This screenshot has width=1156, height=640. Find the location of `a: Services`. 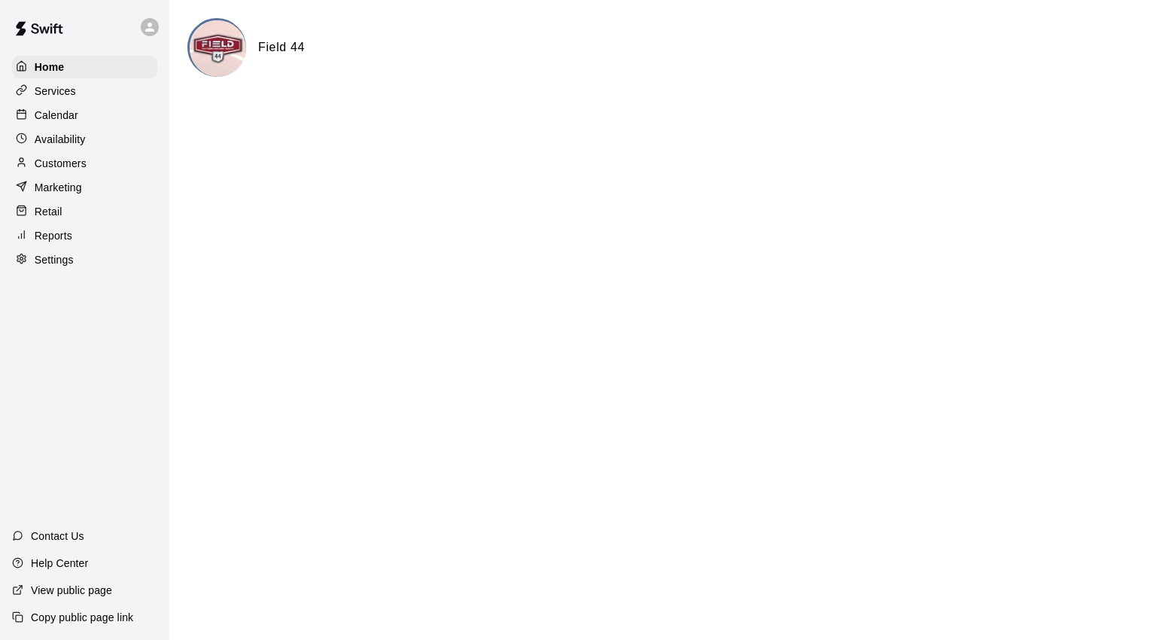

a: Services is located at coordinates (84, 91).